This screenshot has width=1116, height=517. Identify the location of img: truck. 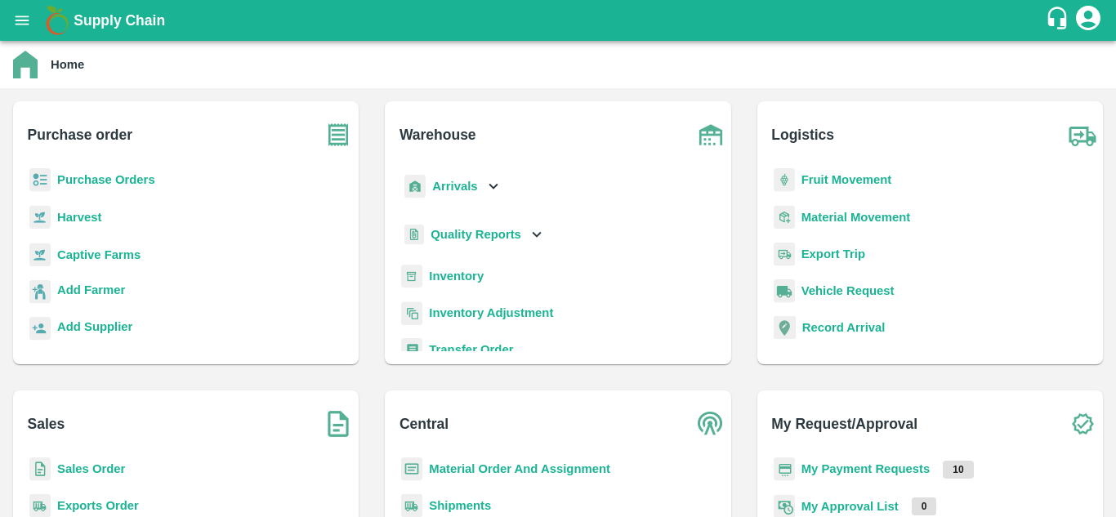
(1082, 135).